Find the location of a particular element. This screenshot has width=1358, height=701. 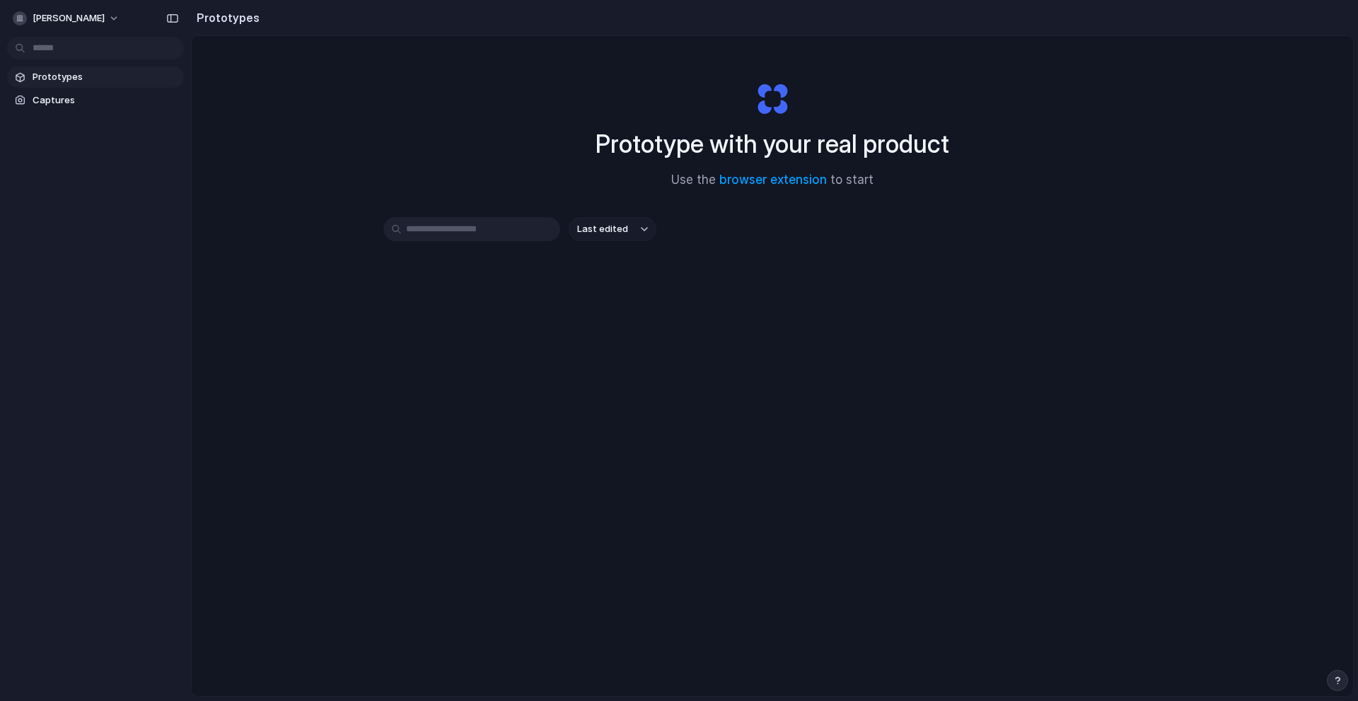

a: Captures is located at coordinates (95, 100).